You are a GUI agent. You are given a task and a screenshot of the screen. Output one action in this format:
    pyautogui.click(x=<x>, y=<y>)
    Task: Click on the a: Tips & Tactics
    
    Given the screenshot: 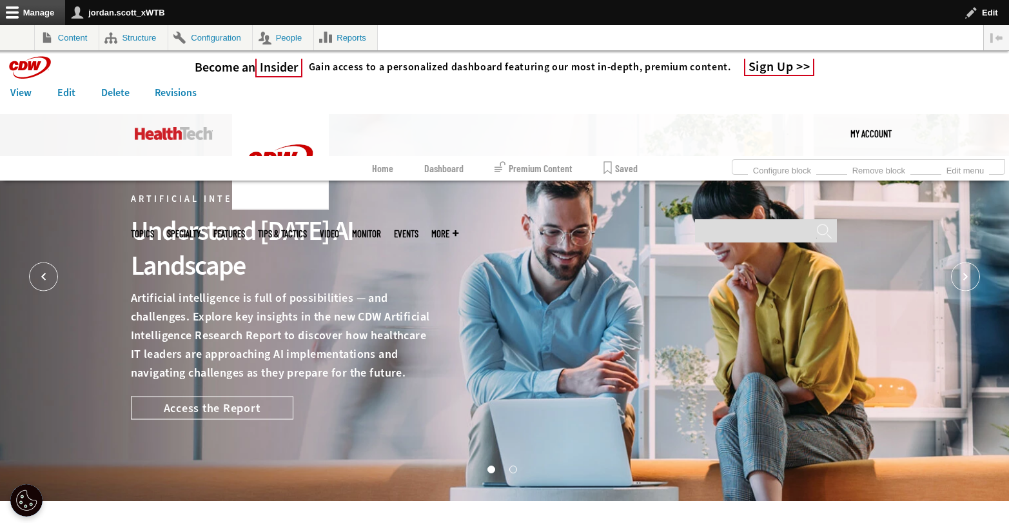 What is the action you would take?
    pyautogui.click(x=282, y=233)
    